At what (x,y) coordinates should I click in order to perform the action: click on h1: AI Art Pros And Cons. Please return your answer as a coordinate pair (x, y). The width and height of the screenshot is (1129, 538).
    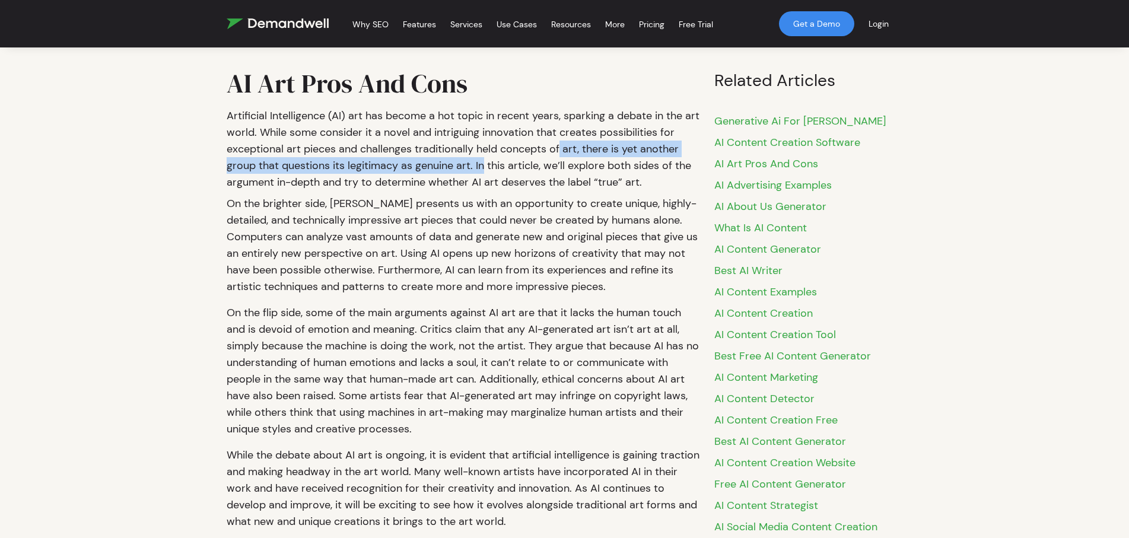
    Looking at the image, I should click on (463, 88).